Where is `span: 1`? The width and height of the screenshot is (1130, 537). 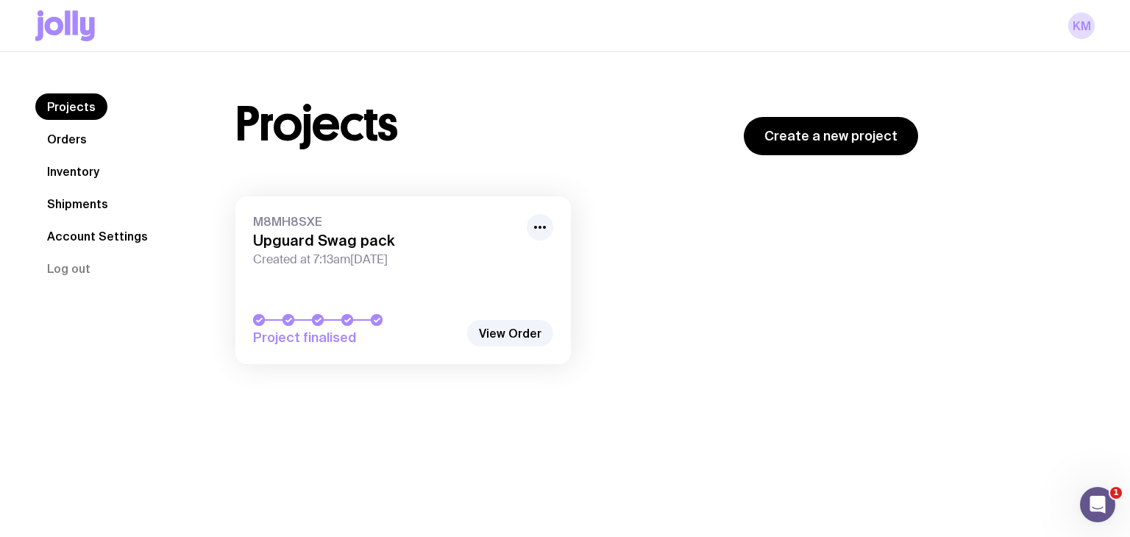 span: 1 is located at coordinates (1116, 493).